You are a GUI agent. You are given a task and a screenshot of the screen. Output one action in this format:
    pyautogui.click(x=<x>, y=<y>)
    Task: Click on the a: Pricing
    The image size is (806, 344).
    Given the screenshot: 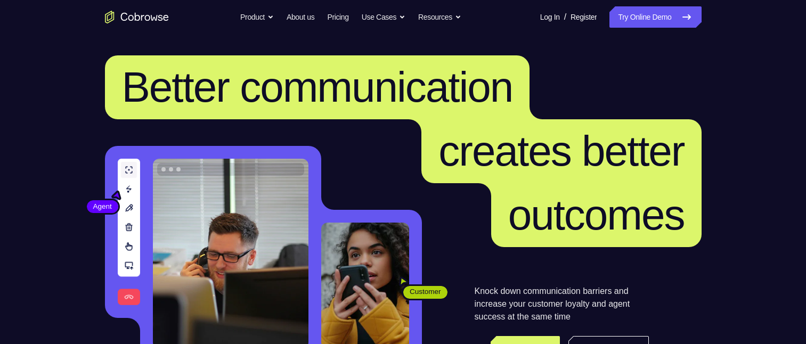 What is the action you would take?
    pyautogui.click(x=338, y=17)
    